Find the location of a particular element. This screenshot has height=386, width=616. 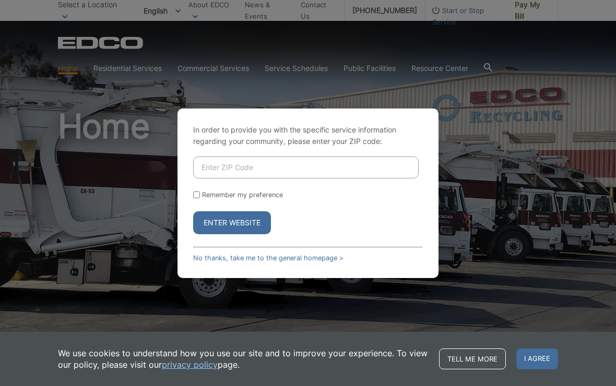

a: Tell me more is located at coordinates (473, 359).